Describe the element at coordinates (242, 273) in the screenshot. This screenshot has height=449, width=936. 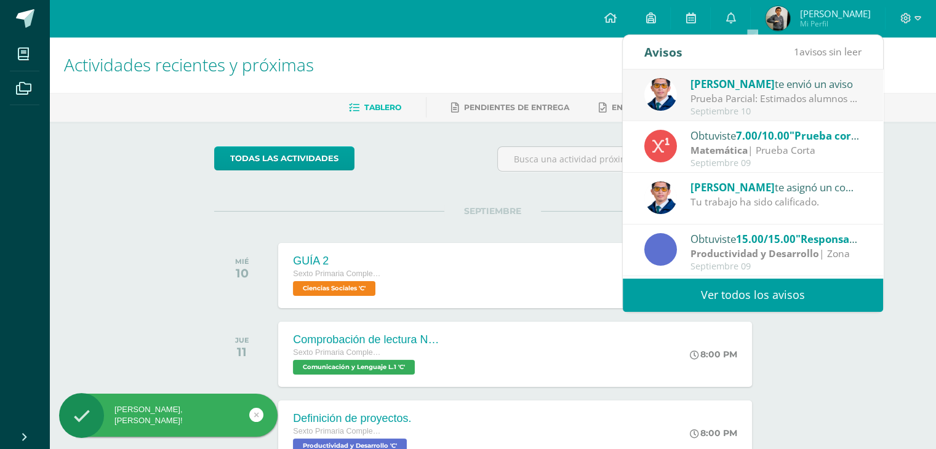
I see `div: 10` at that location.